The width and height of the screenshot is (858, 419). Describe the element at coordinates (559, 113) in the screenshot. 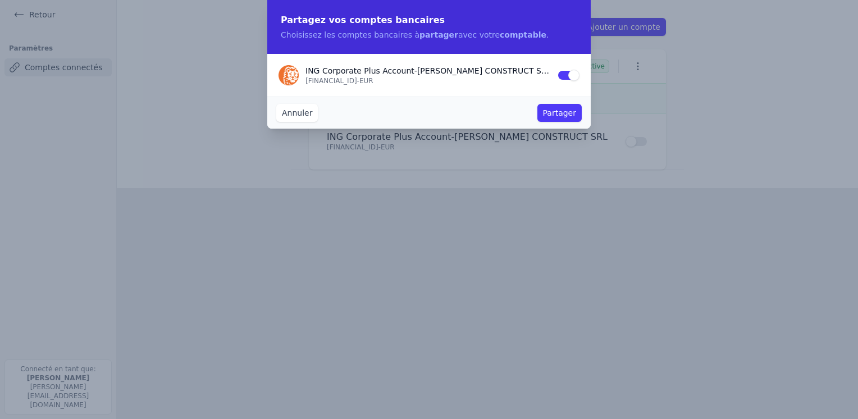

I see `button: Partager` at that location.